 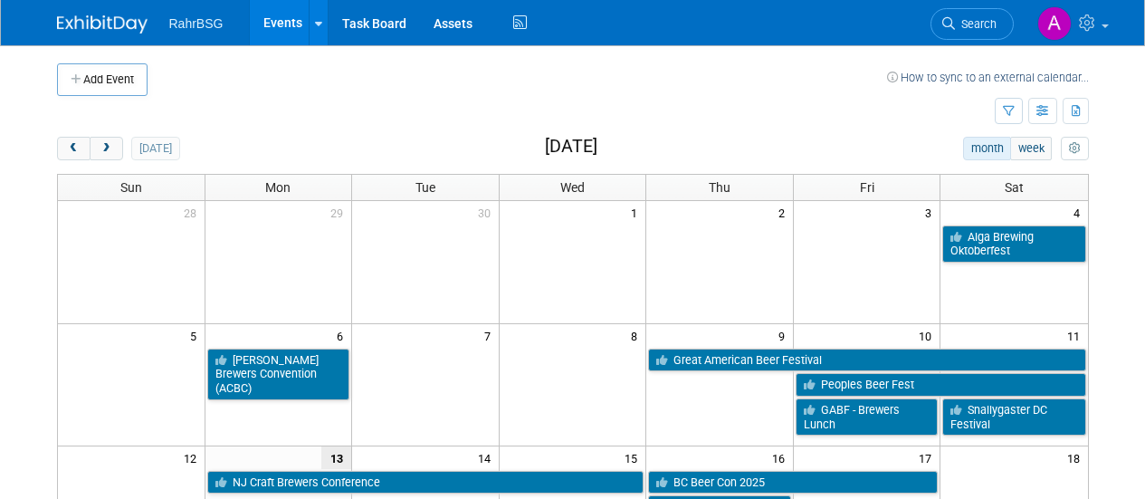 I want to click on span: 5, so click(x=196, y=335).